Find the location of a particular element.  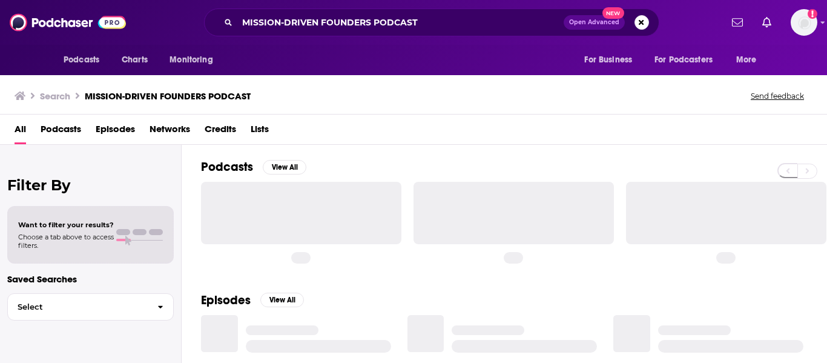

span: Lists is located at coordinates (260, 131).